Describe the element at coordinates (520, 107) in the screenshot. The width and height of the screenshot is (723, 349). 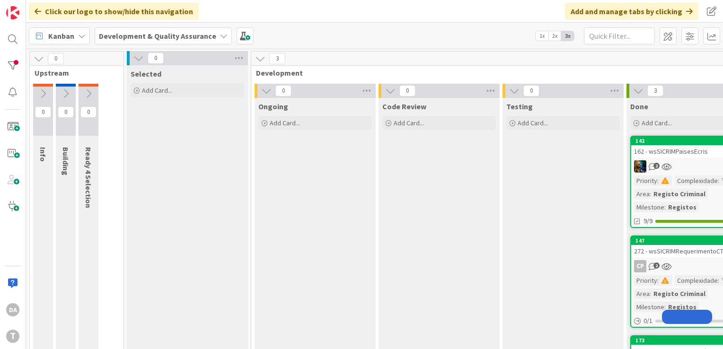
I see `span: Testing` at that location.